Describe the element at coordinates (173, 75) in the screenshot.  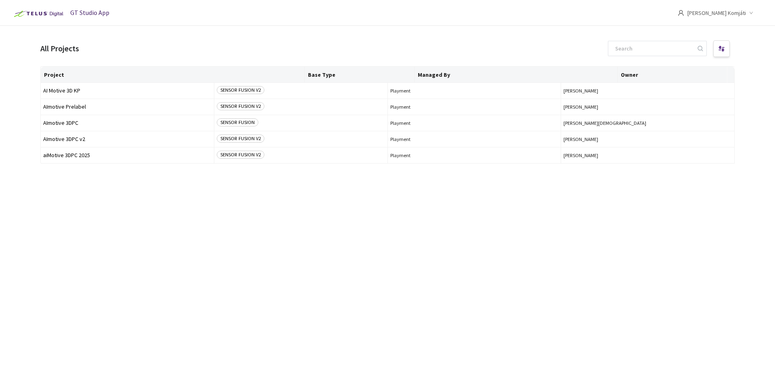
I see `th: Project` at that location.